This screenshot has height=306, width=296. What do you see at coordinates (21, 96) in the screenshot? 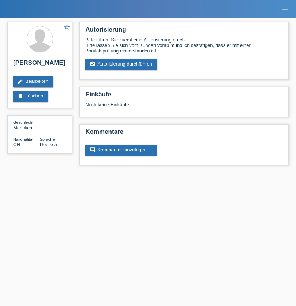
I see `i: delete` at bounding box center [21, 96].